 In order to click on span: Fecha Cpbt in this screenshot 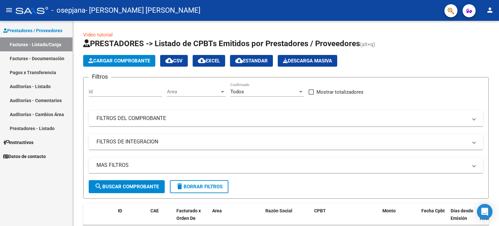, I will do `click(433, 210)`.